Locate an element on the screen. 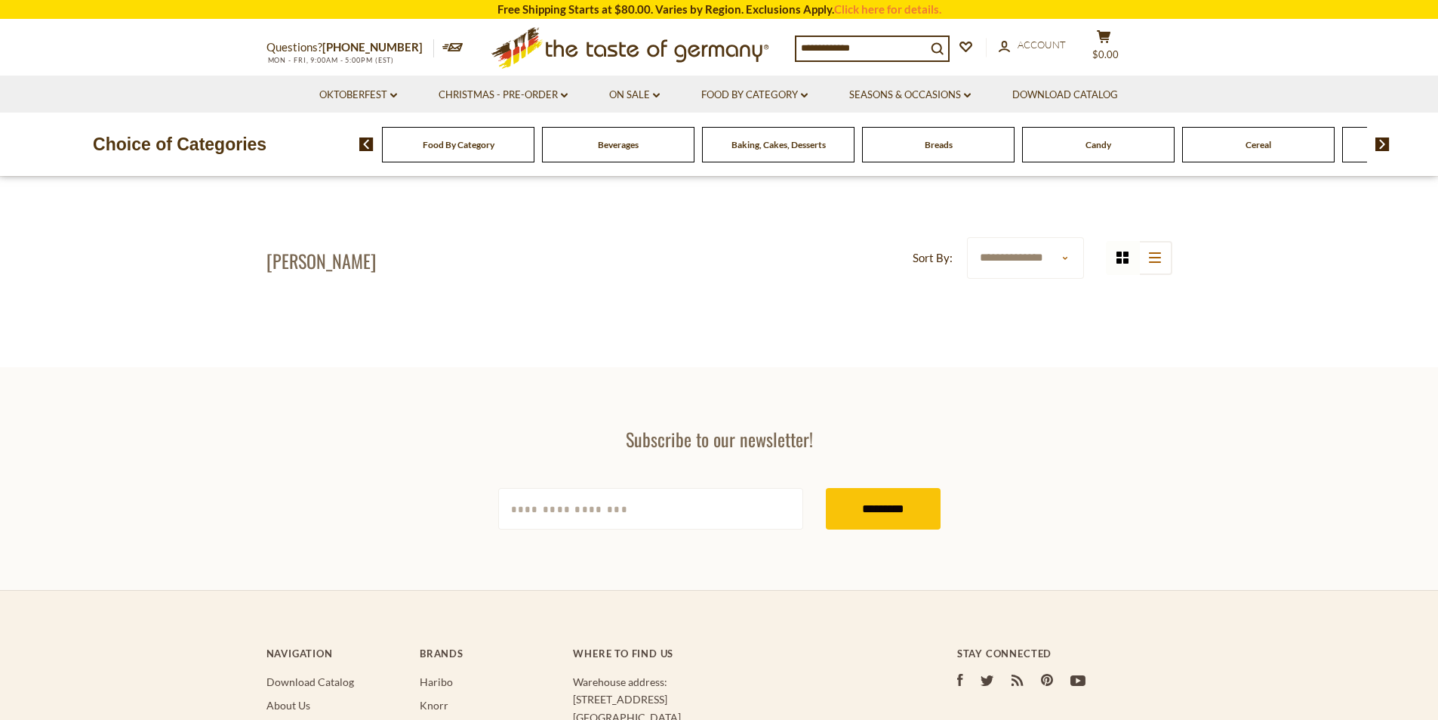 The height and width of the screenshot is (720, 1438). span: $0.00 is located at coordinates (1105, 54).